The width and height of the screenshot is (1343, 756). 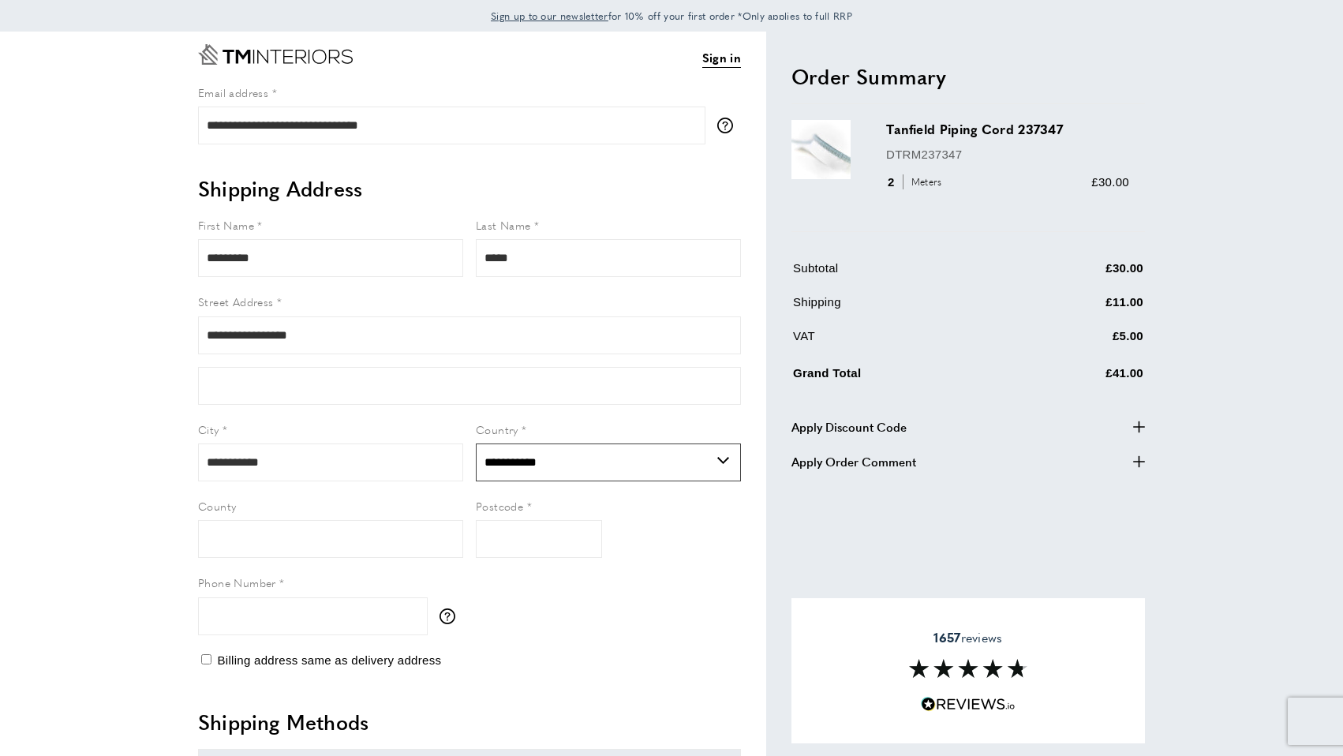 What do you see at coordinates (469, 722) in the screenshot?
I see `h2: Shipping Methods` at bounding box center [469, 722].